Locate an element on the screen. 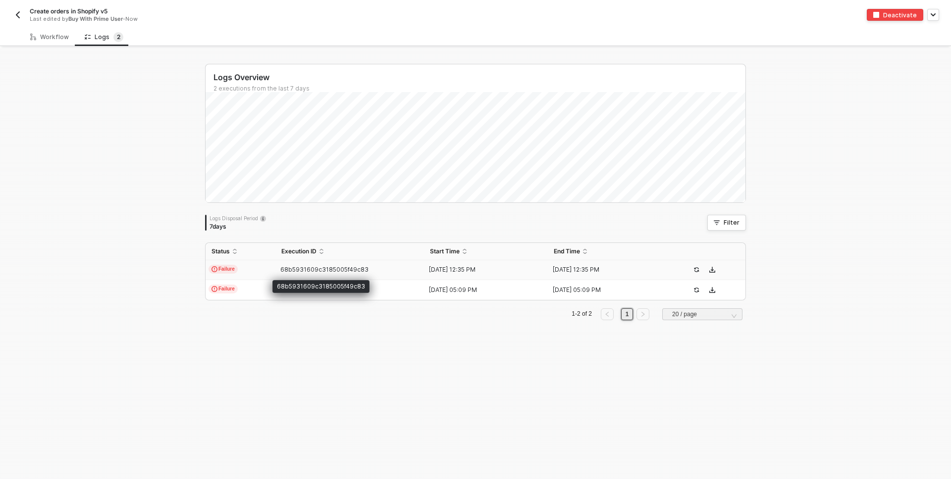 The width and height of the screenshot is (951, 479). span: 68b08d365e6c1fd7c22f62ce is located at coordinates (323, 290).